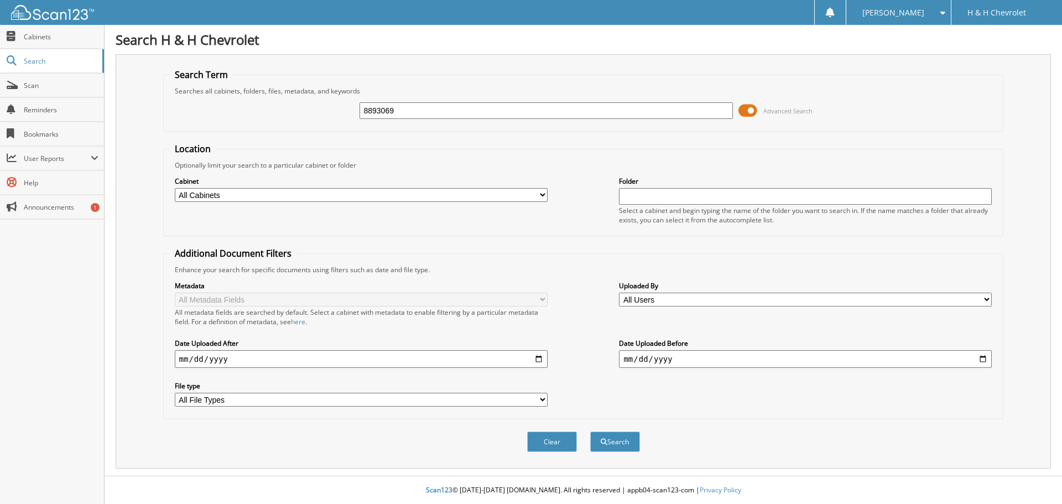 This screenshot has height=504, width=1062. I want to click on span: Advanced Search, so click(787, 111).